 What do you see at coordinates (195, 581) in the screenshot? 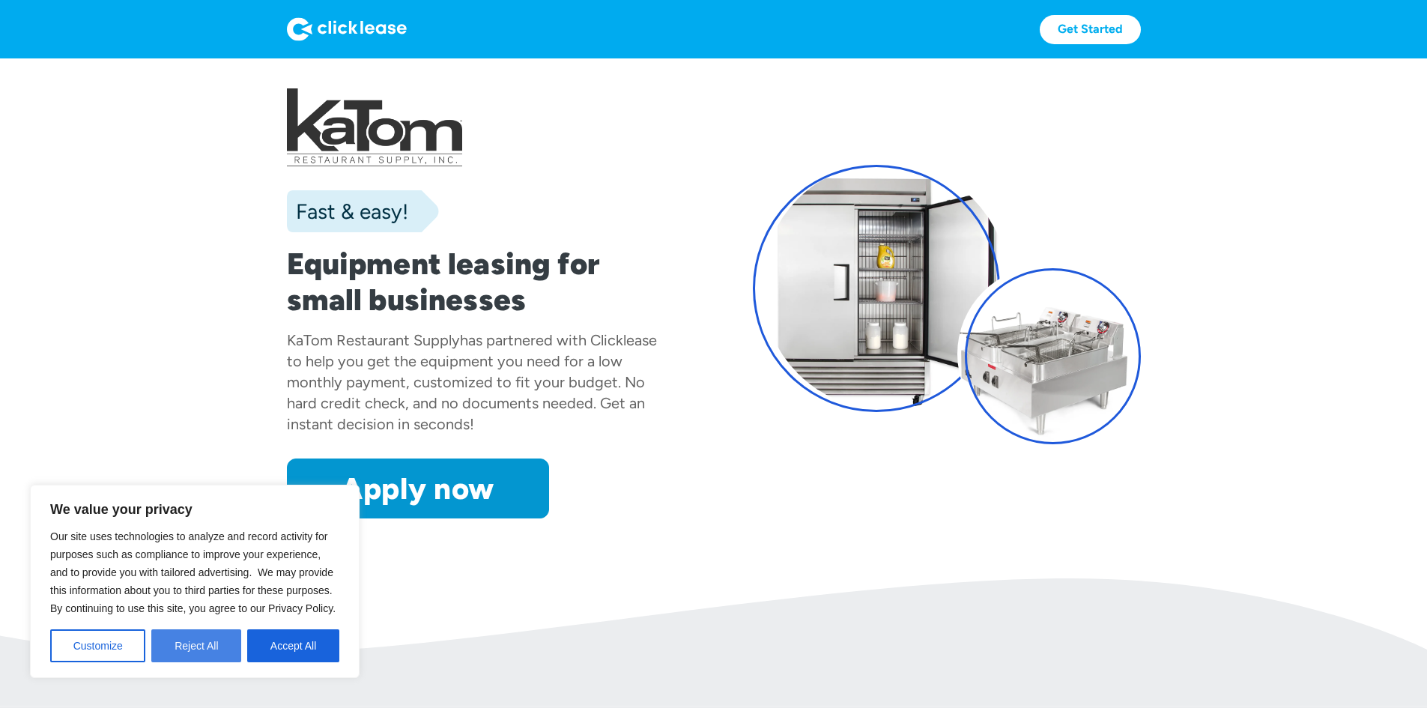
I see `div: We value your privacy` at bounding box center [195, 581].